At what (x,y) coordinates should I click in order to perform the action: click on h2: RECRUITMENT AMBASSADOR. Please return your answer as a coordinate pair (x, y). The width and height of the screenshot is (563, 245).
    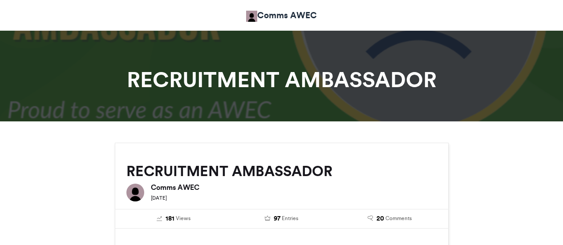
    Looking at the image, I should click on (282, 171).